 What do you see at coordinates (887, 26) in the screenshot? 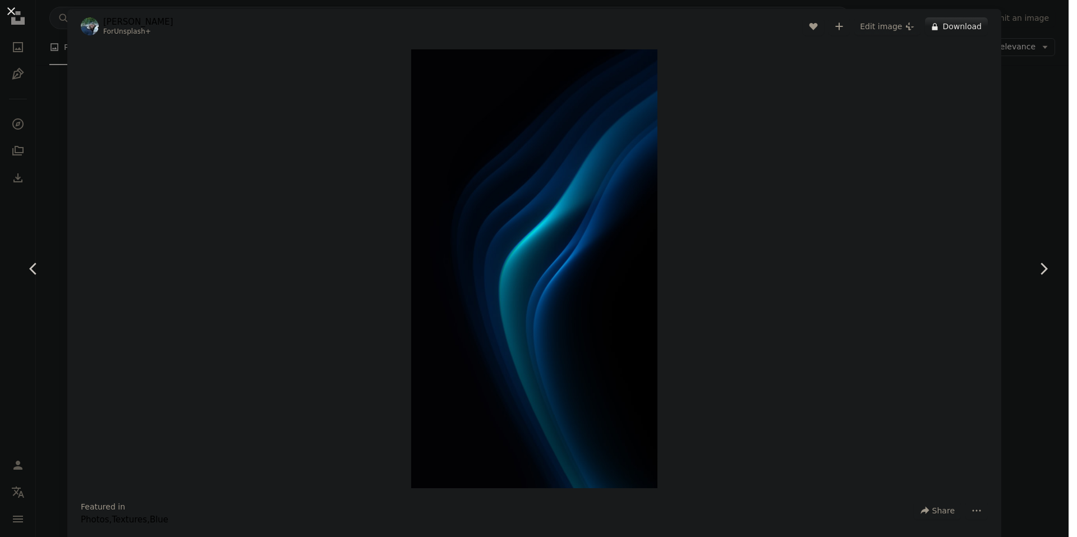
I see `button: Edit image` at bounding box center [887, 26].